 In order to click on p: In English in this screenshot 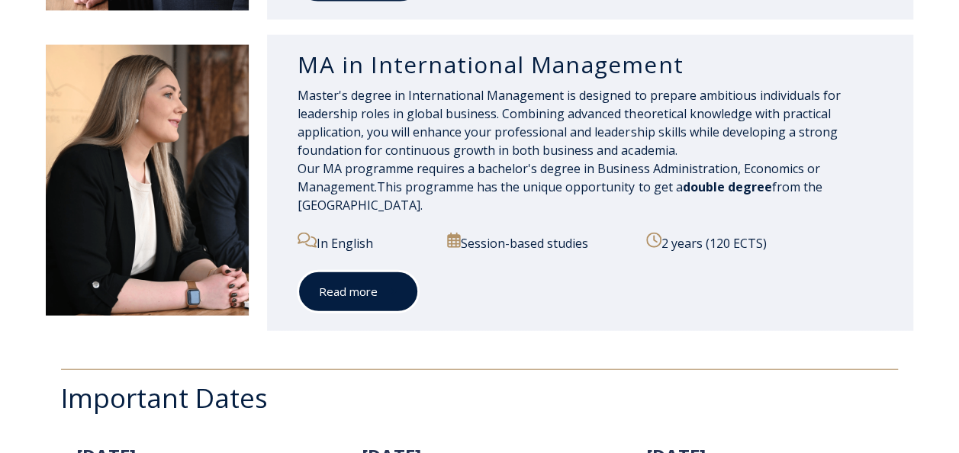, I will do `click(366, 243)`.